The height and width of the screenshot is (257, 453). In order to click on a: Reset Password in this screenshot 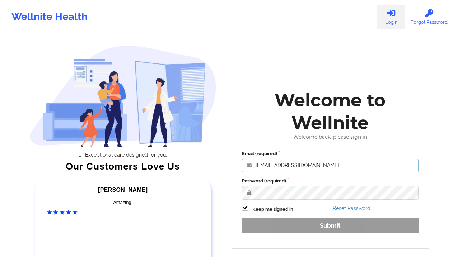, I will do `click(351, 208)`.